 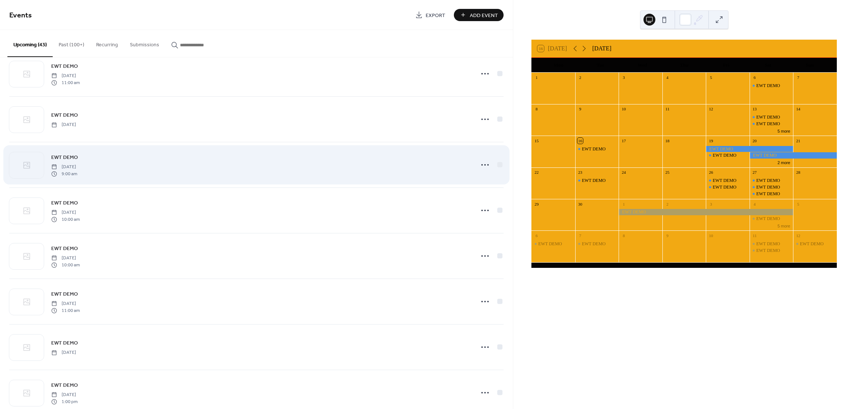 I want to click on div: 28, so click(x=797, y=172).